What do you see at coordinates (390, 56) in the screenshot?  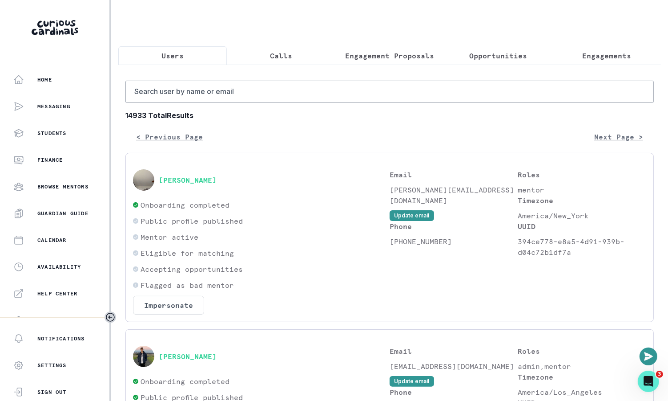 I see `p: Engagement Proposals` at bounding box center [390, 56].